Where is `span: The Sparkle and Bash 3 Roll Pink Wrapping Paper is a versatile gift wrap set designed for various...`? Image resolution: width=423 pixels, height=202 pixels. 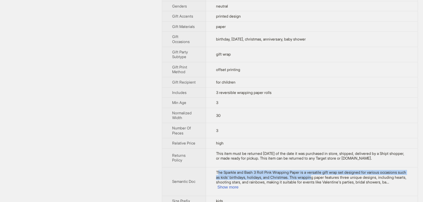
span: The Sparkle and Bash 3 Roll Pink Wrapping Paper is a versatile gift wrap set designed for various... is located at coordinates (311, 177).